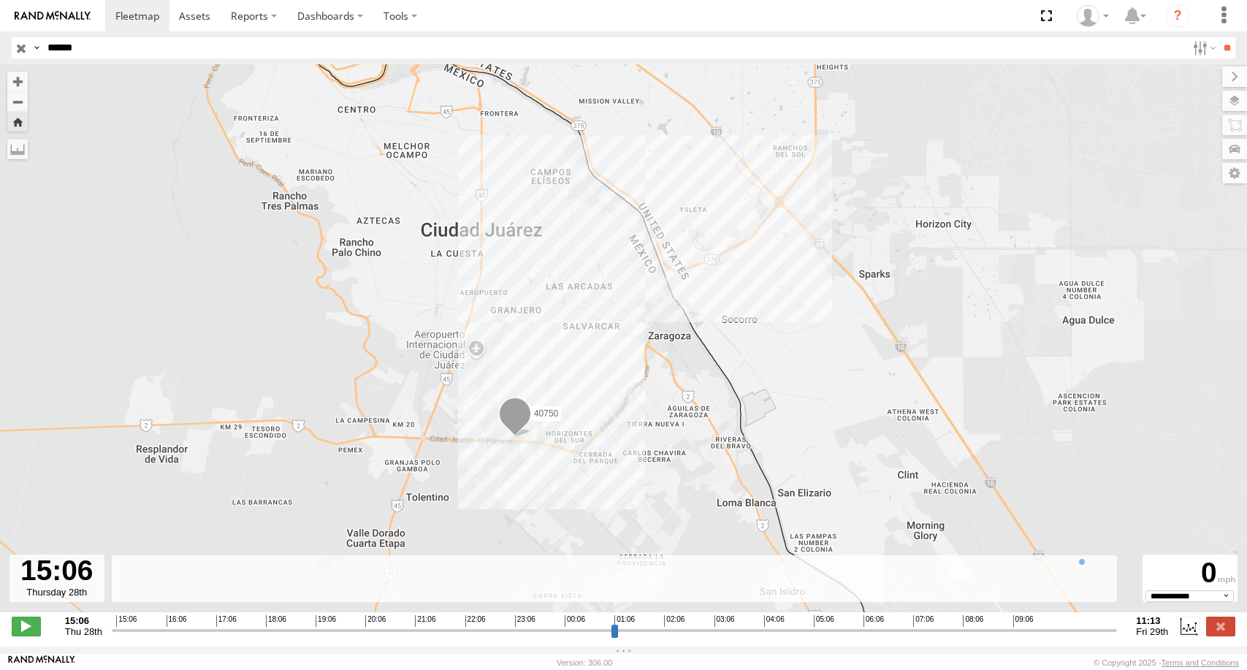 The width and height of the screenshot is (1247, 670). Describe the element at coordinates (42, 663) in the screenshot. I see `a: Visit our Website` at that location.